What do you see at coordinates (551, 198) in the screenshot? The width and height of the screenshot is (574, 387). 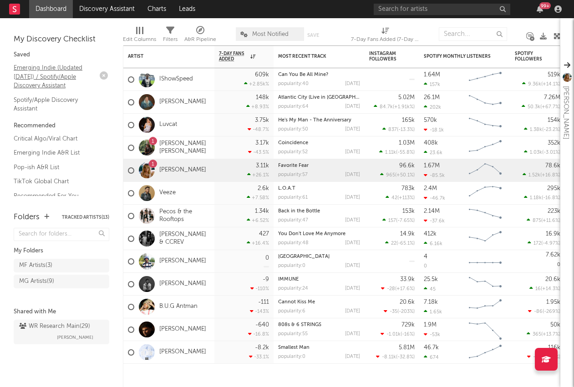 I see `span: -16.8 %` at bounding box center [551, 198].